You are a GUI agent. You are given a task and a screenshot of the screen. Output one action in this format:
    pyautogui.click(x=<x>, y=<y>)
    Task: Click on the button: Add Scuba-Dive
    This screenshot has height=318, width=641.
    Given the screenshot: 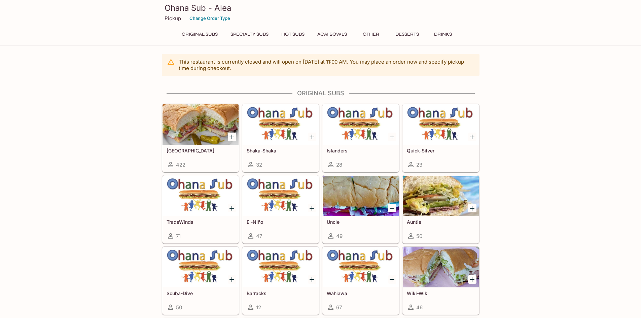 What is the action you would take?
    pyautogui.click(x=232, y=279)
    